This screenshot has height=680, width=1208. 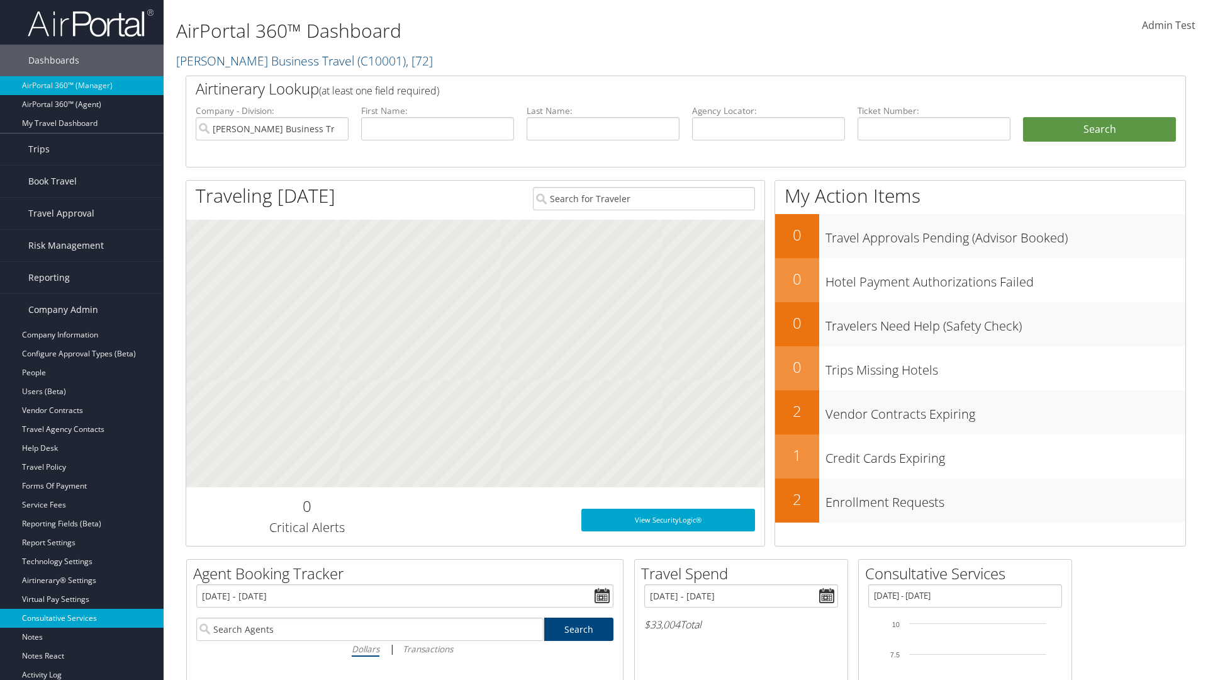 I want to click on h3: Hotel Payment Authorizations Failed, so click(x=1005, y=279).